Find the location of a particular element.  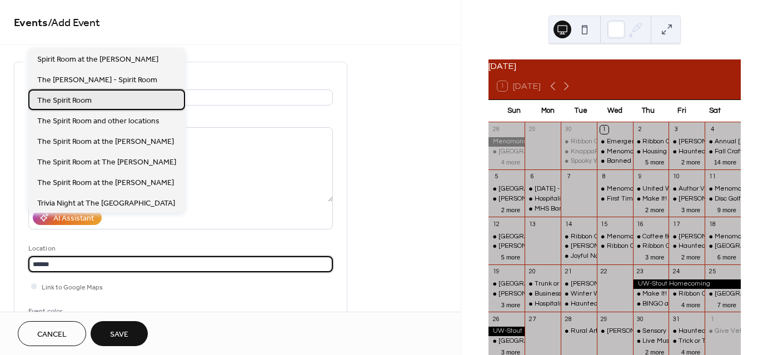

div: 24 is located at coordinates (676, 272).